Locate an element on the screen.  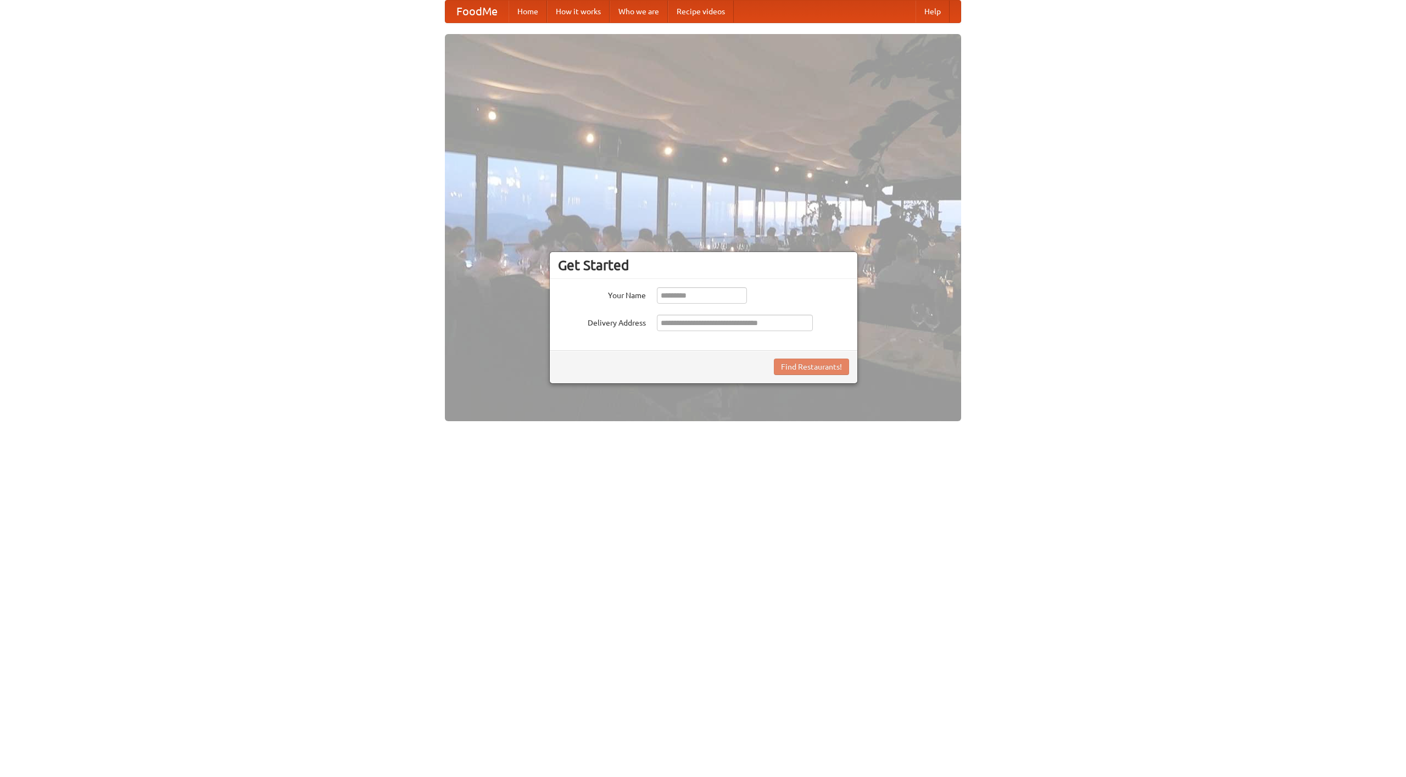
a: Home is located at coordinates (528, 12).